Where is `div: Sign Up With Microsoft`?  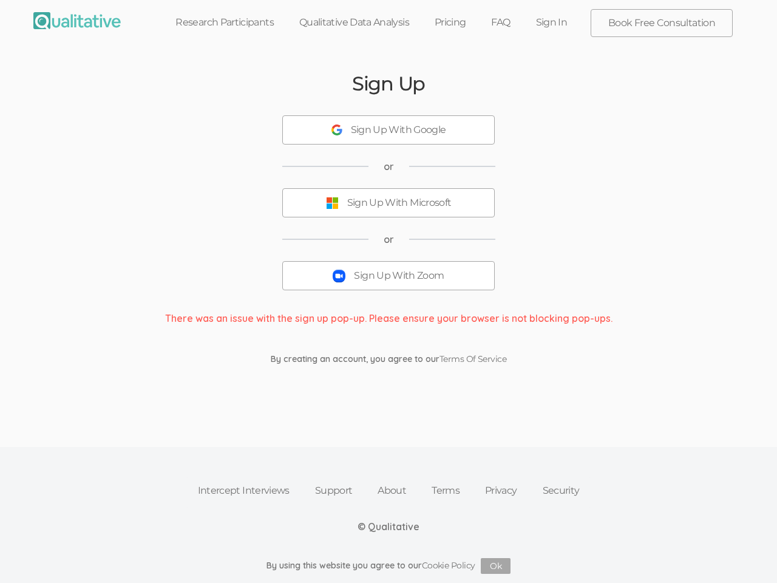 div: Sign Up With Microsoft is located at coordinates (399, 203).